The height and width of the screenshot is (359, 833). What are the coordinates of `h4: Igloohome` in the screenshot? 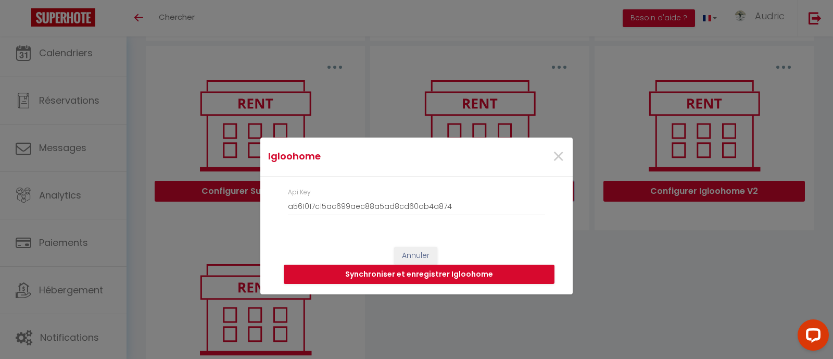 It's located at (364, 156).